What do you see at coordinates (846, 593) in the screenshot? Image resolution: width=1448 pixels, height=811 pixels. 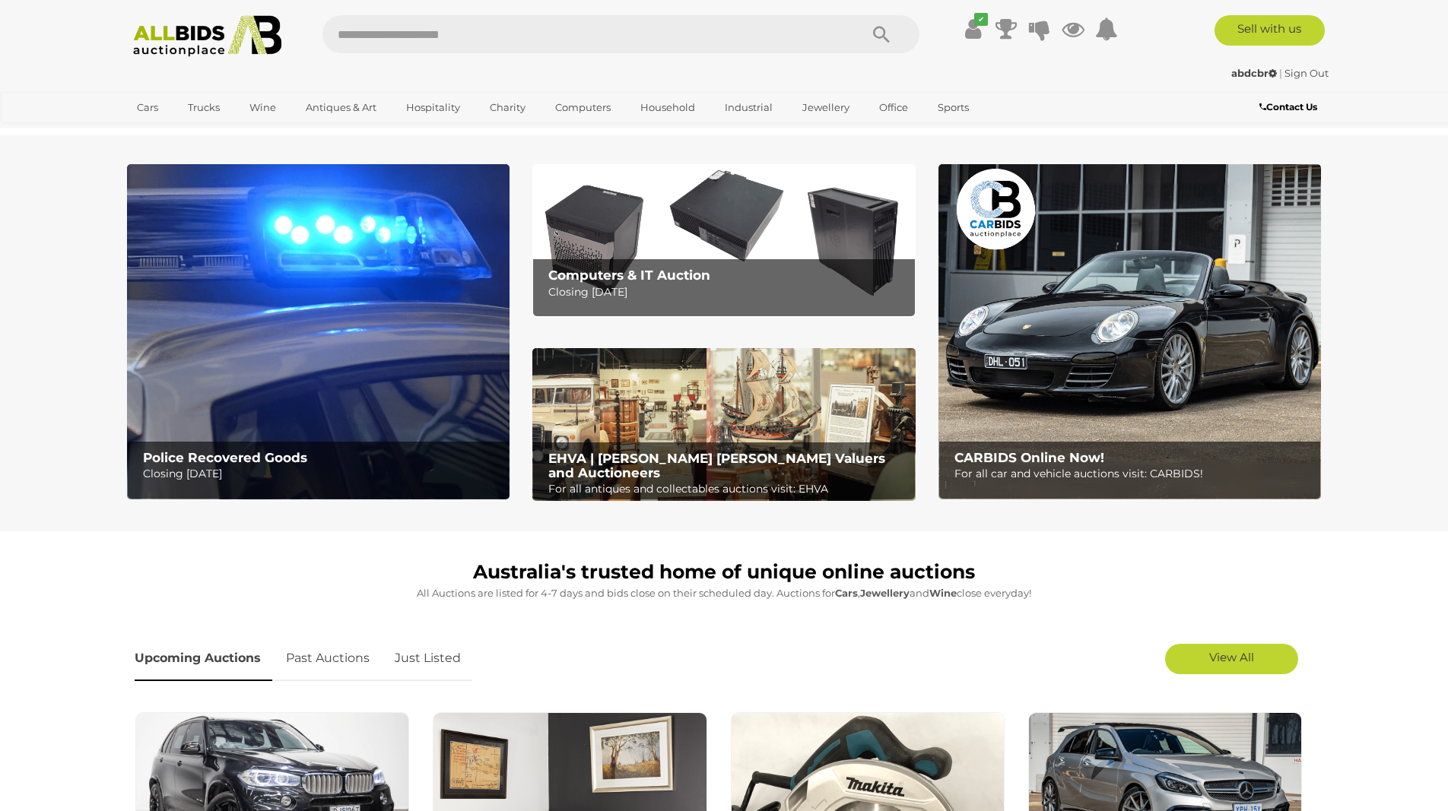 I see `strong: Cars` at bounding box center [846, 593].